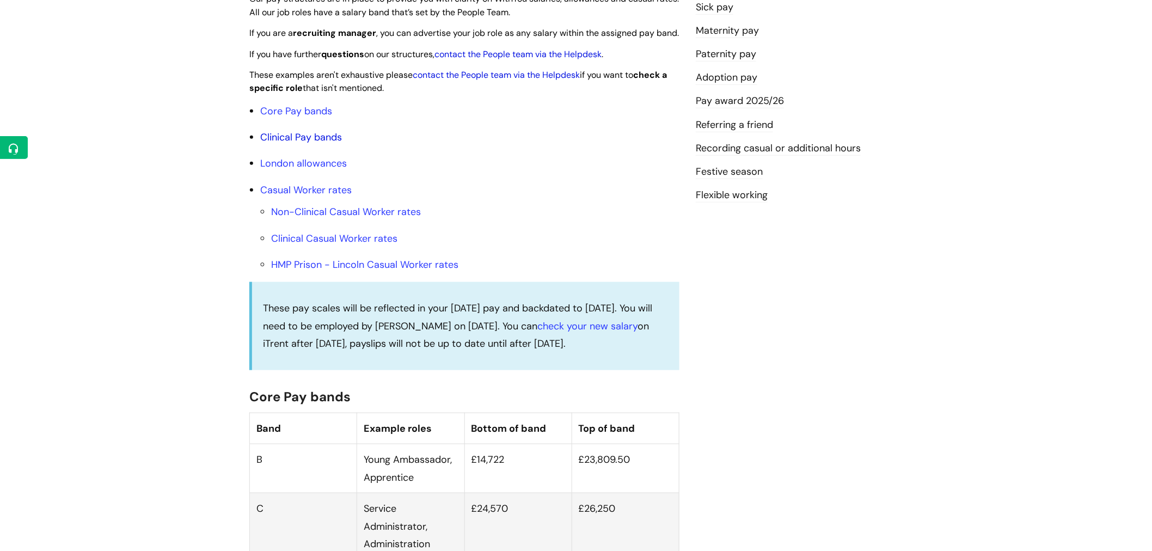  What do you see at coordinates (334, 238) in the screenshot?
I see `a: Clinical Casual Worker rates` at bounding box center [334, 238].